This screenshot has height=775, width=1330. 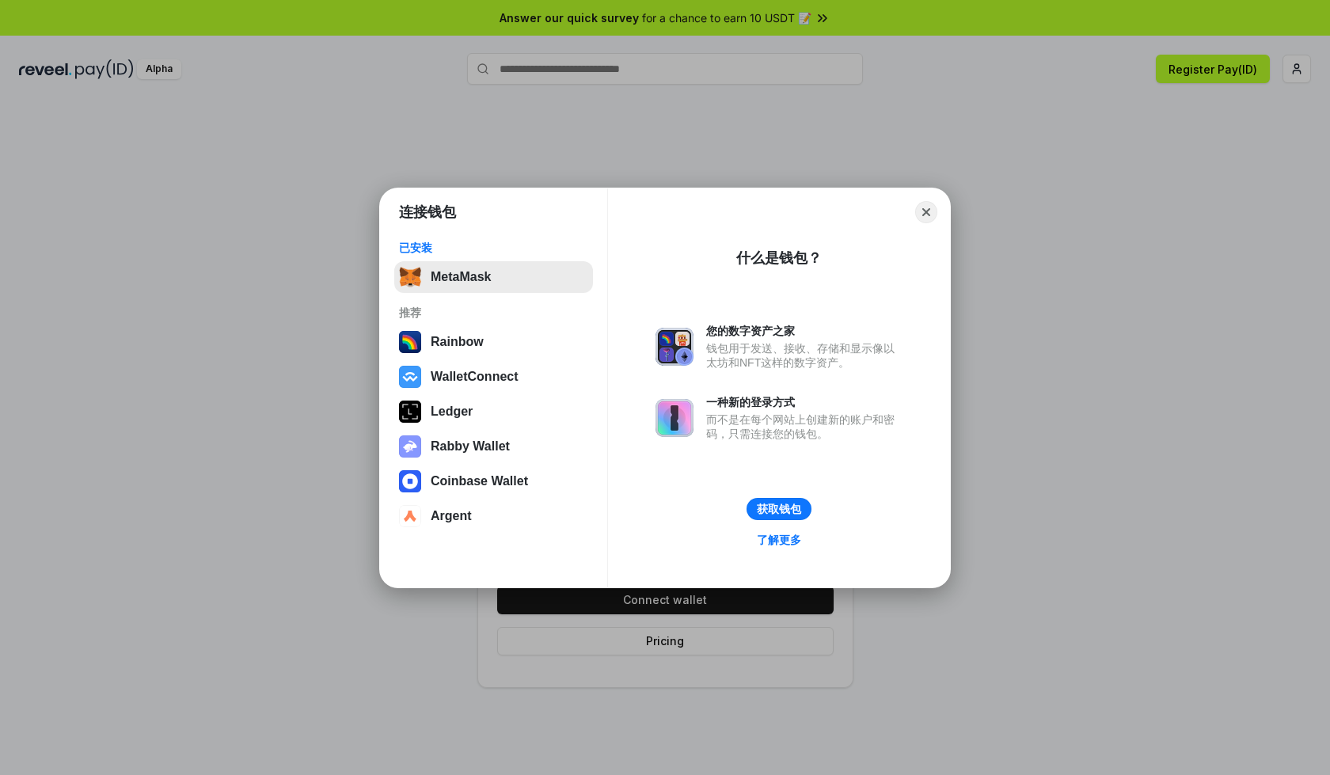 I want to click on button: Ledger, so click(x=493, y=412).